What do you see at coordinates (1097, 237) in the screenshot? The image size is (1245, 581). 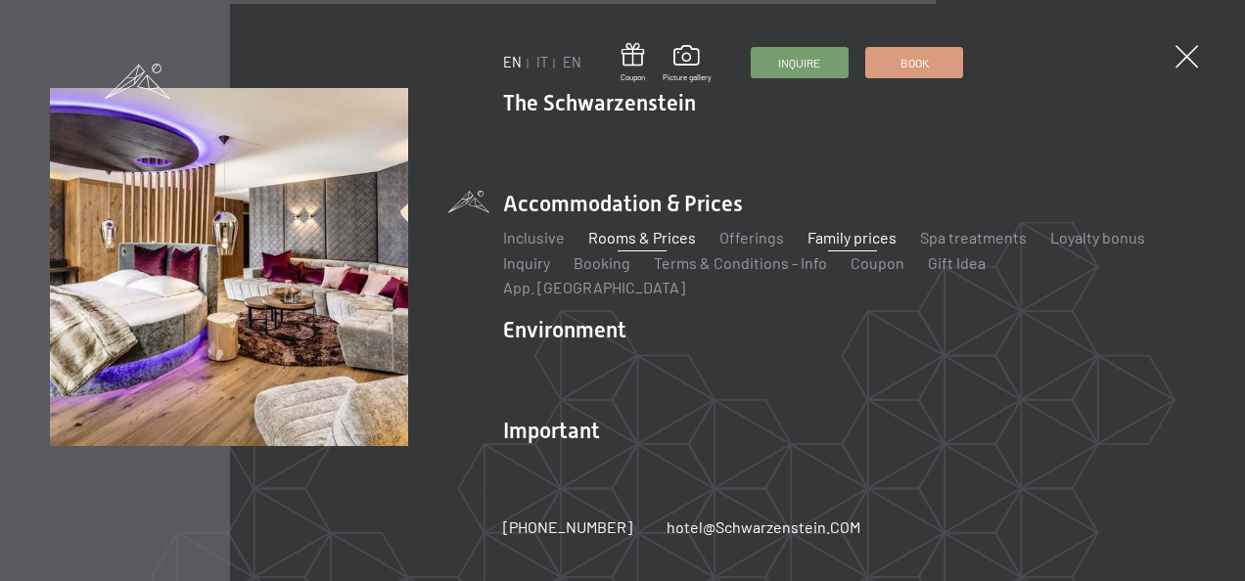 I see `a: Loyalty bonus` at bounding box center [1097, 237].